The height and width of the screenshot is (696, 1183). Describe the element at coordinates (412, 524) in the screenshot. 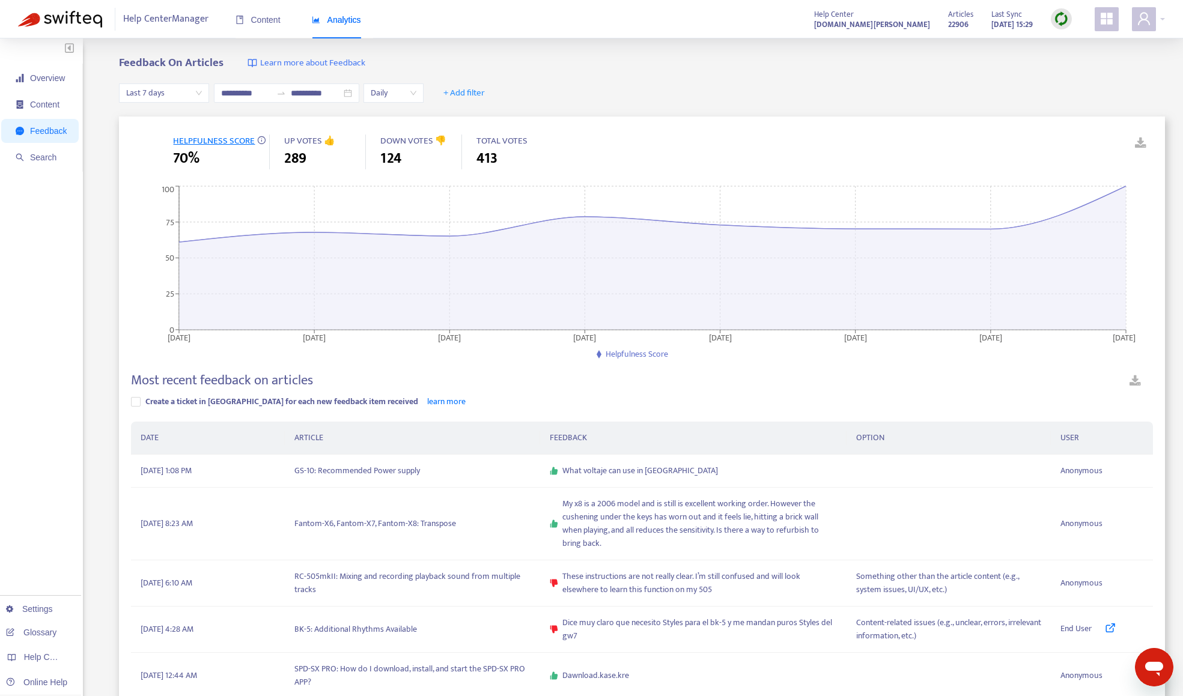

I see `td: Fantom-X6, Fantom-X7, Fantom-X8: Transpose` at that location.